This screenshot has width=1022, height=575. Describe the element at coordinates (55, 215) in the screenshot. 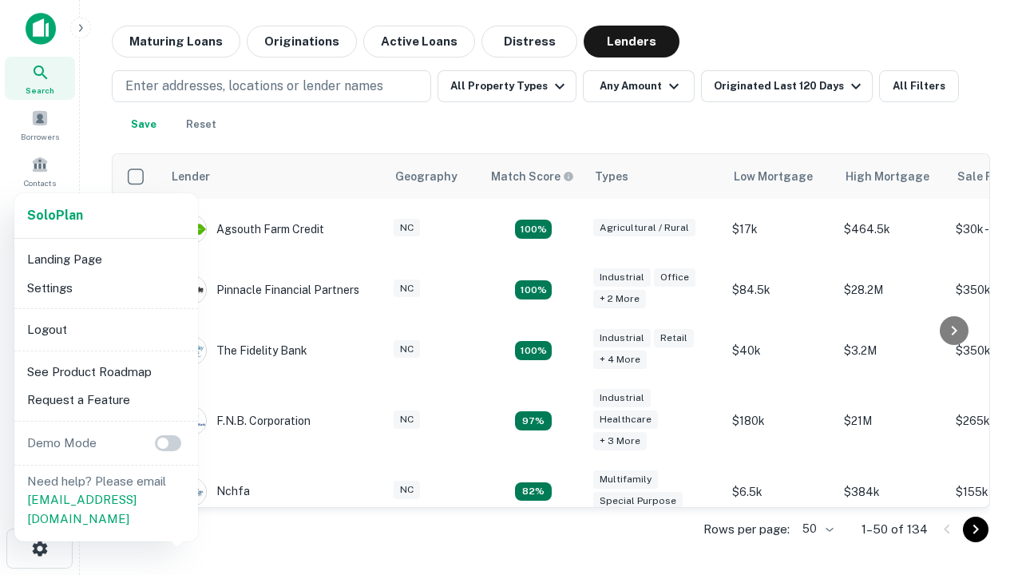

I see `strong: Solo Plan` at that location.